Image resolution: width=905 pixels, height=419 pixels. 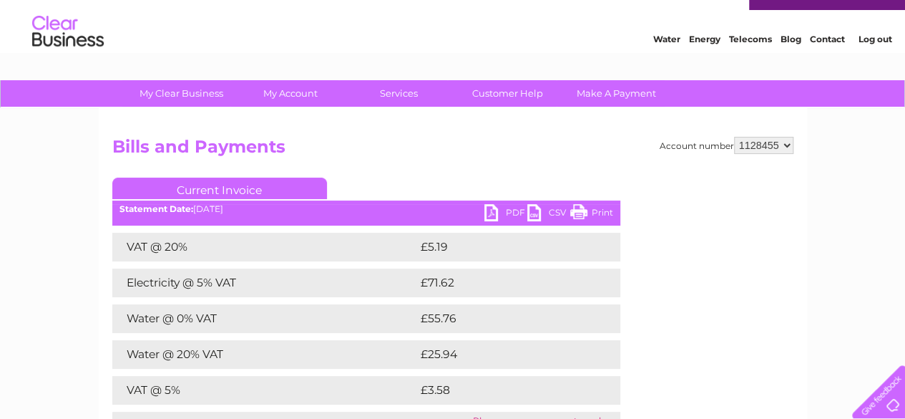 What do you see at coordinates (827, 66) in the screenshot?
I see `a: Contact` at bounding box center [827, 66].